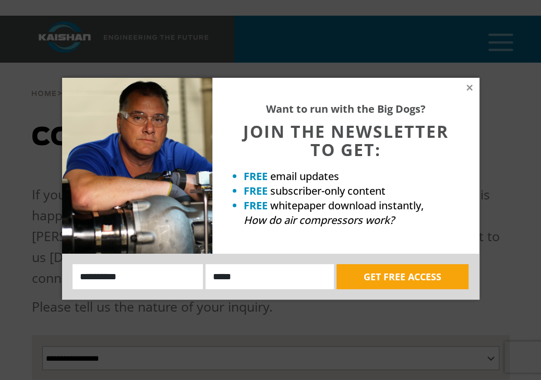 The image size is (541, 380). What do you see at coordinates (346, 140) in the screenshot?
I see `span: JOIN THE NEWSLETTER TO GET:` at bounding box center [346, 140].